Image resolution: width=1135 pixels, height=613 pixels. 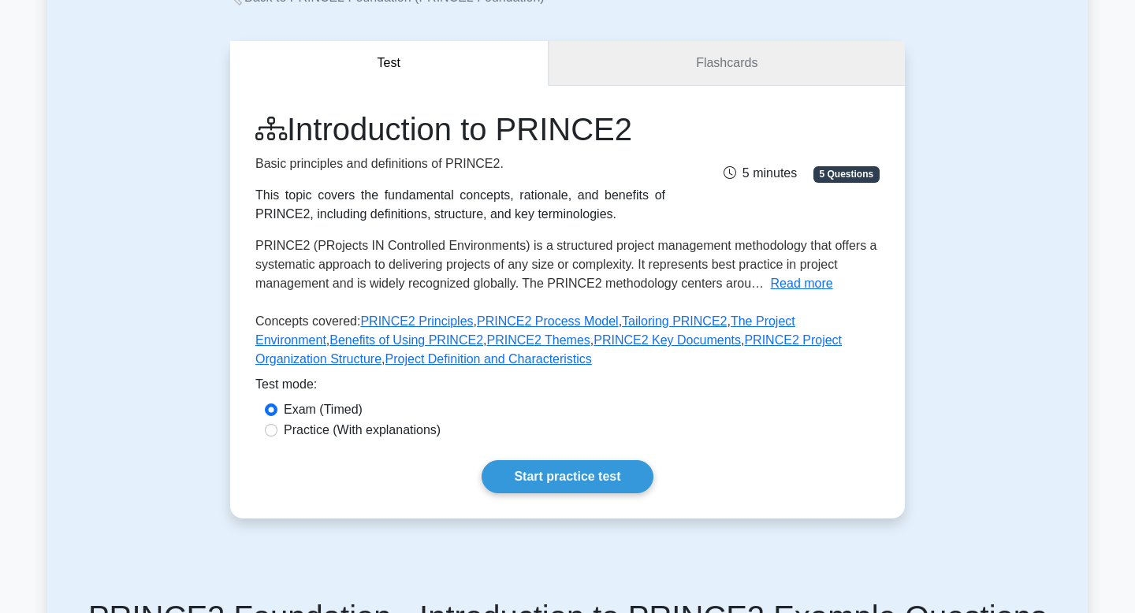 I want to click on a: Project Definition and Characteristics, so click(x=489, y=359).